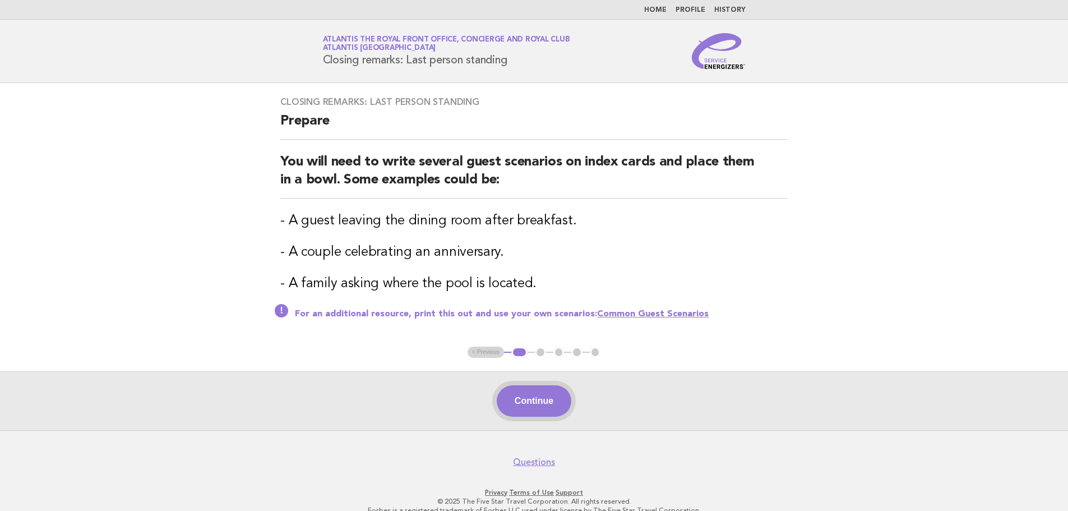 This screenshot has height=511, width=1068. What do you see at coordinates (533, 401) in the screenshot?
I see `button: Continue` at bounding box center [533, 401].